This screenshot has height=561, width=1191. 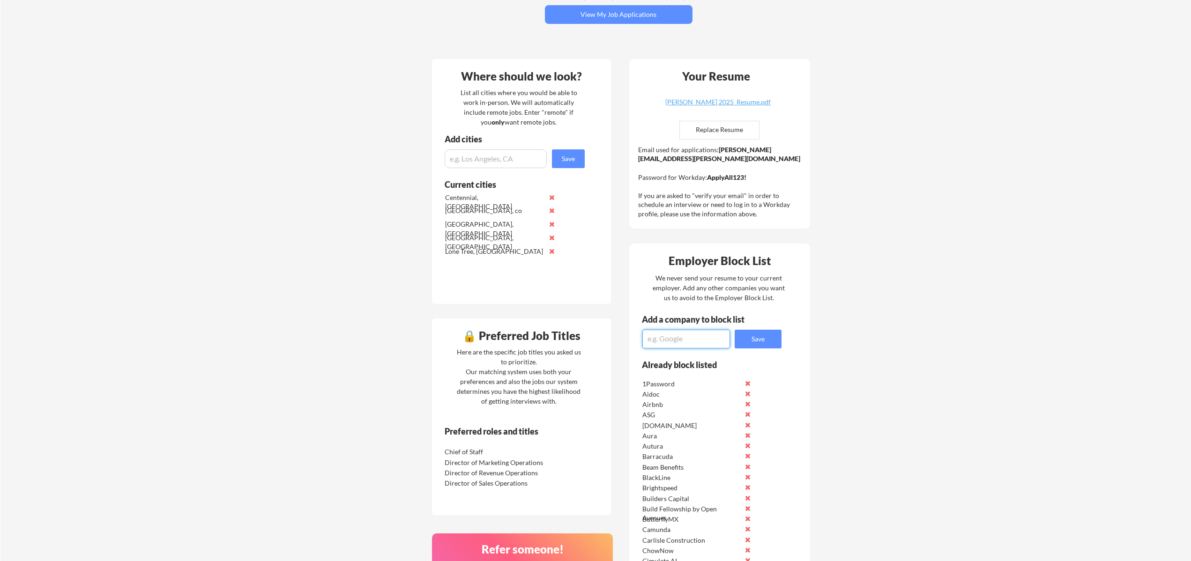 What do you see at coordinates (700, 319) in the screenshot?
I see `div: Add a company to block list` at bounding box center [700, 319].